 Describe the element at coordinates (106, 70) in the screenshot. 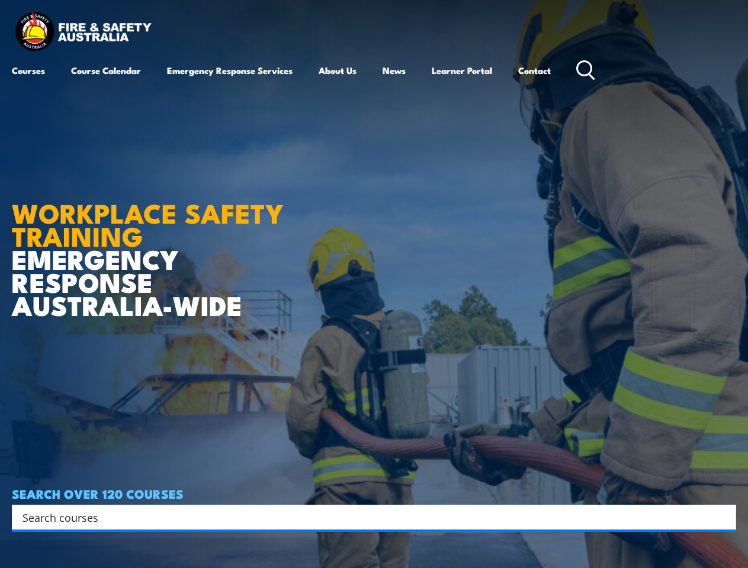

I see `a: Course Calendar` at that location.